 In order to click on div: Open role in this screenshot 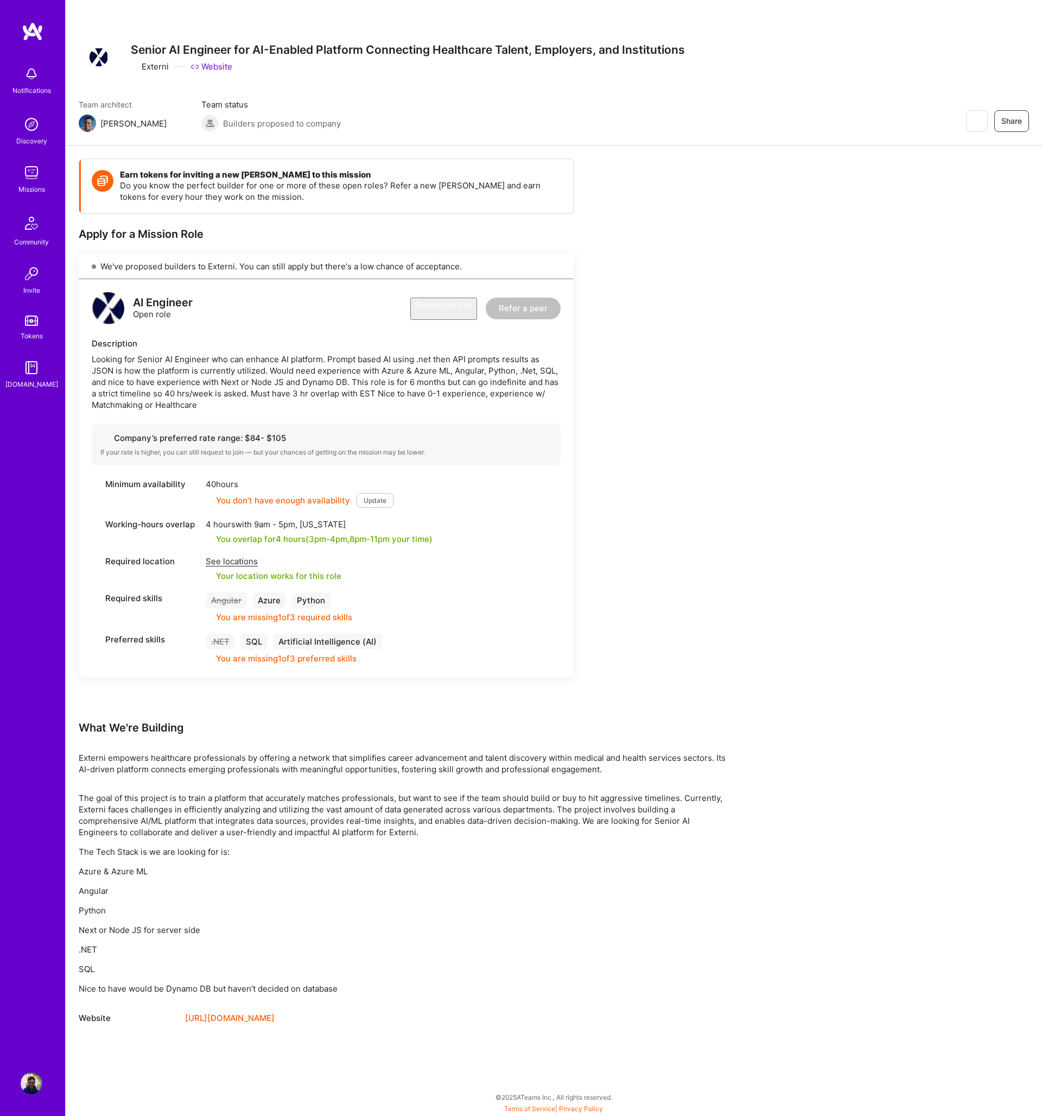, I will do `click(163, 308)`.